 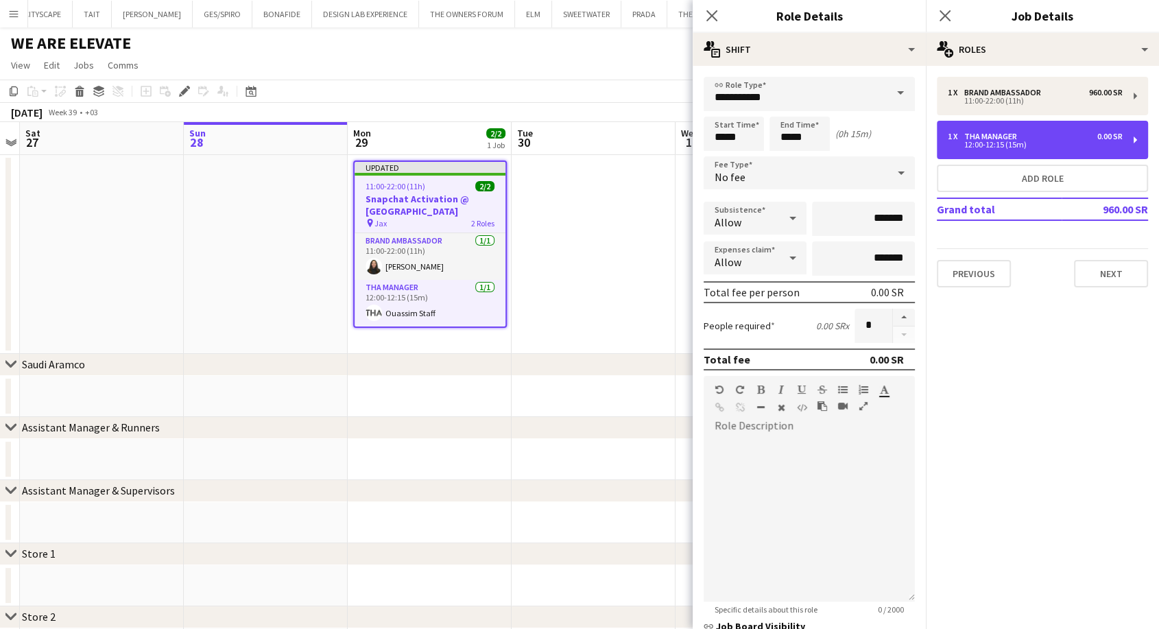 I want to click on button: Paste as plain text, so click(x=822, y=406).